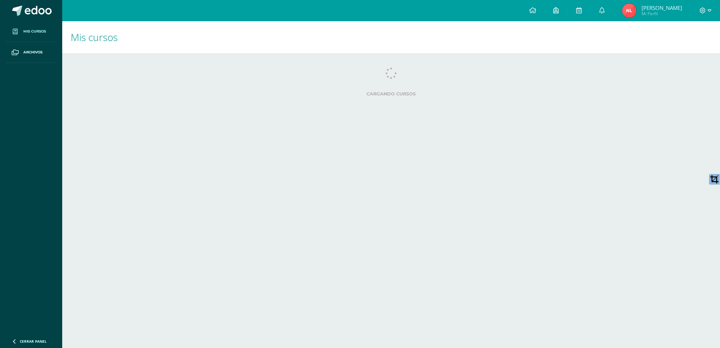 The width and height of the screenshot is (720, 348). What do you see at coordinates (31, 31) in the screenshot?
I see `a: Mis cursos` at bounding box center [31, 31].